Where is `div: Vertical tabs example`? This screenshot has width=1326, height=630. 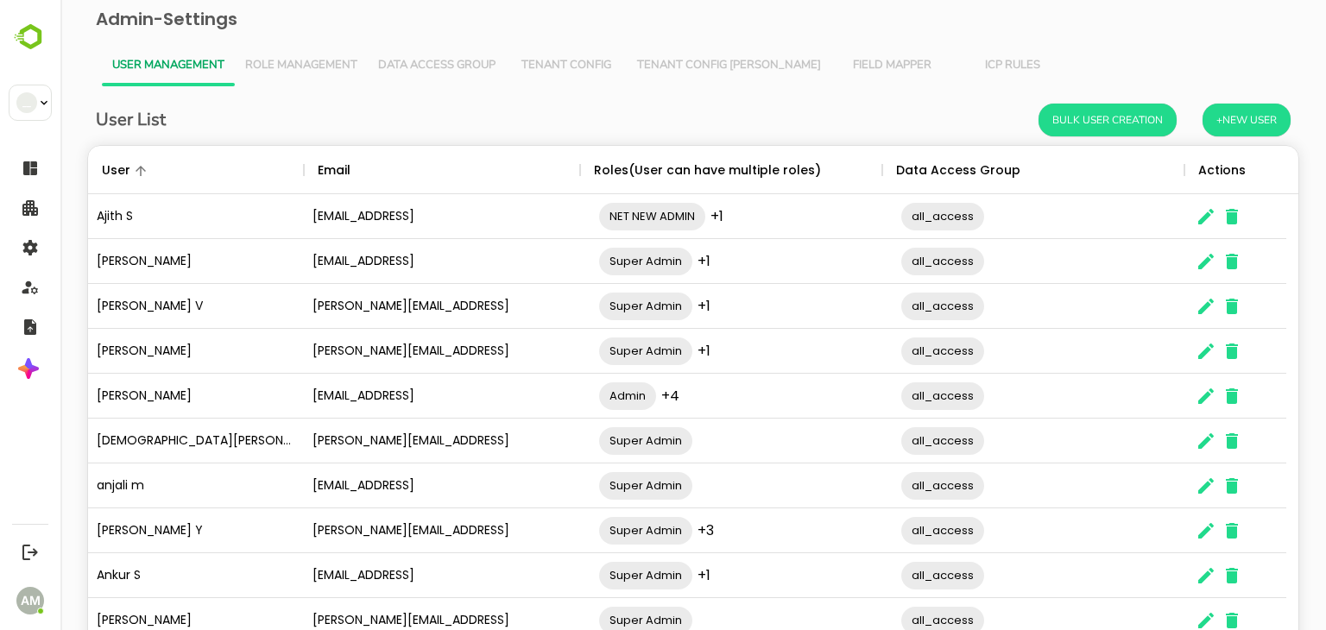
div: Vertical tabs example is located at coordinates (633, 66).